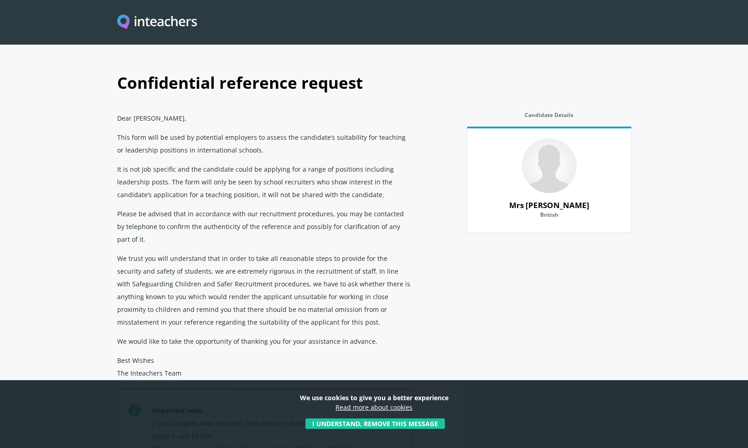  Describe the element at coordinates (375, 424) in the screenshot. I see `button: I understand, remove this message` at that location.